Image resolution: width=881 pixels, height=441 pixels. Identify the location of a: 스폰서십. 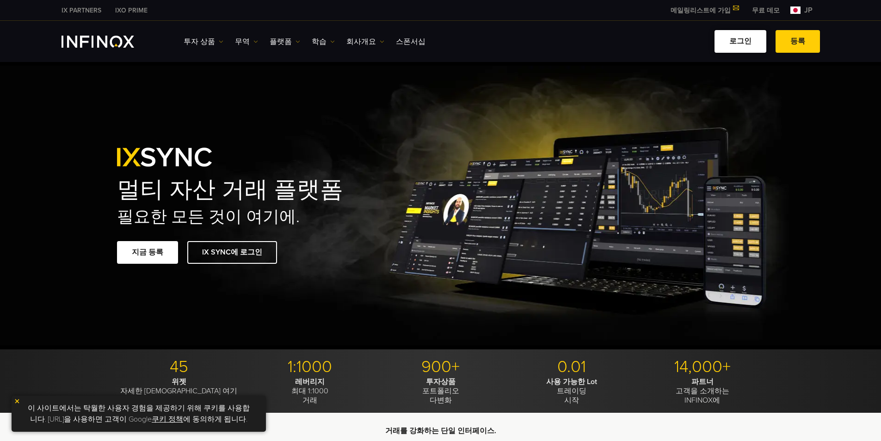
(411, 42).